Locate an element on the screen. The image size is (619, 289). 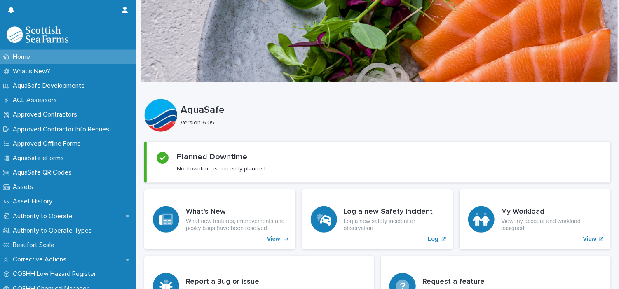
p: Log a new safety incident or observation is located at coordinates (394, 225).